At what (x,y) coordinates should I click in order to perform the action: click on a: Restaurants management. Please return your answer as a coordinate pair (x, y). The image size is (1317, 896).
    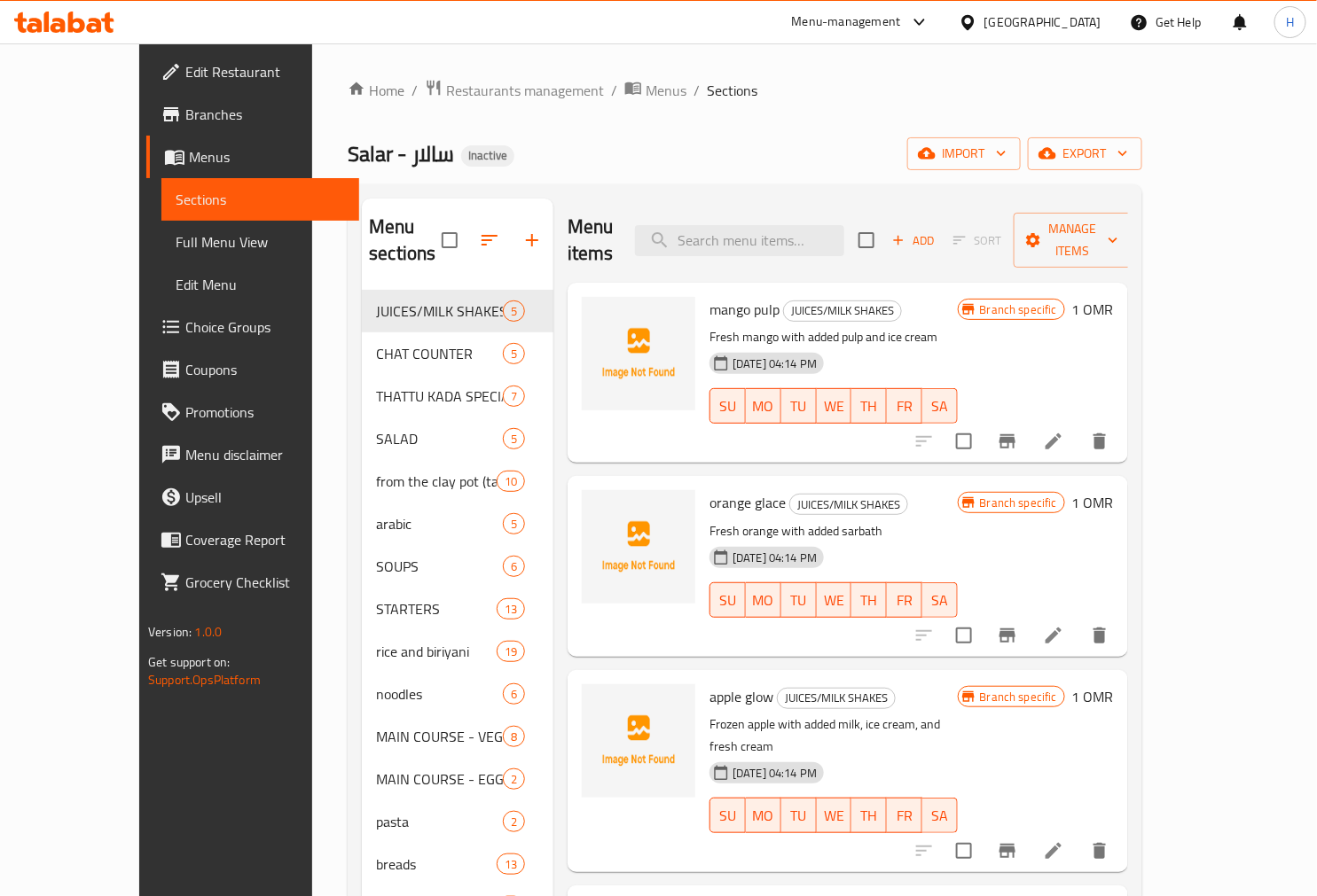
    Looking at the image, I should click on (514, 91).